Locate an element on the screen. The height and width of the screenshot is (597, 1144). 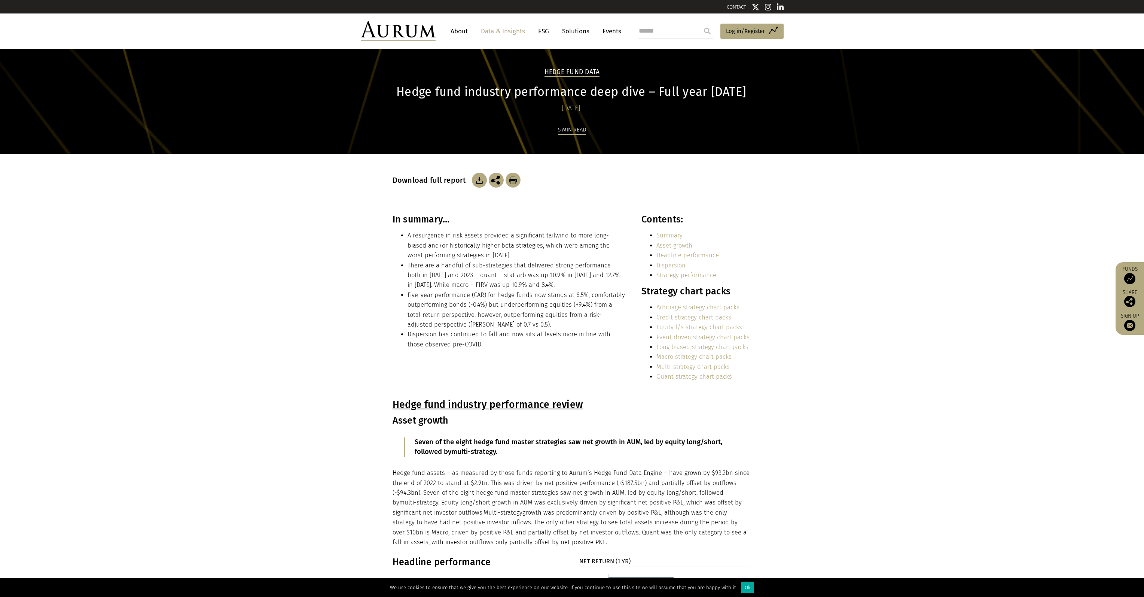
div: Share is located at coordinates (1130, 298).